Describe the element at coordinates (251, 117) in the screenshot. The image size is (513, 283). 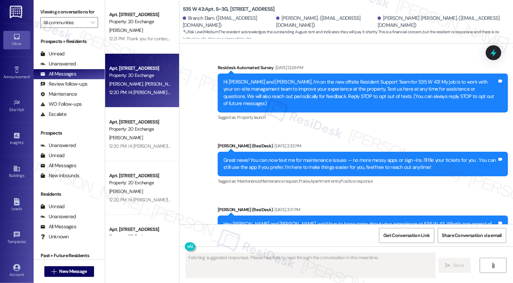
I see `span: Property launch` at that location.